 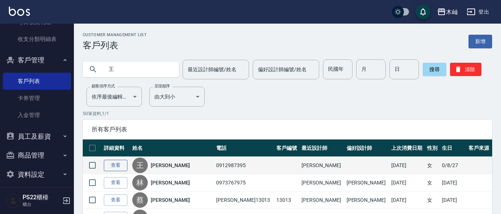 I want to click on p: 櫃台, so click(x=41, y=205).